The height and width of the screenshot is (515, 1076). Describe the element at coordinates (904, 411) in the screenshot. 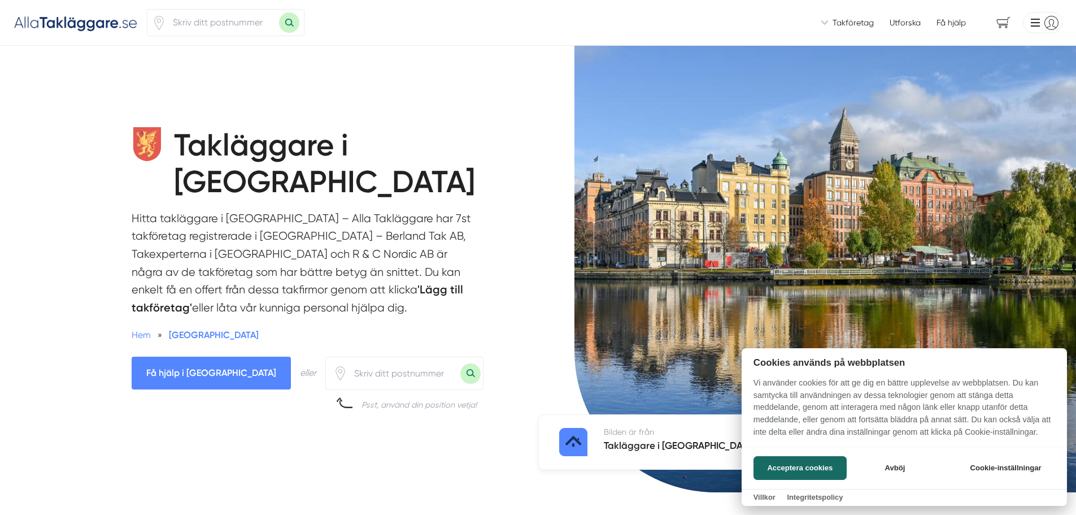

I see `p: Vi använder cookies för att ge dig en bättre upplevelse av webbplatsen. Du kan samtycka till anvä...` at that location.